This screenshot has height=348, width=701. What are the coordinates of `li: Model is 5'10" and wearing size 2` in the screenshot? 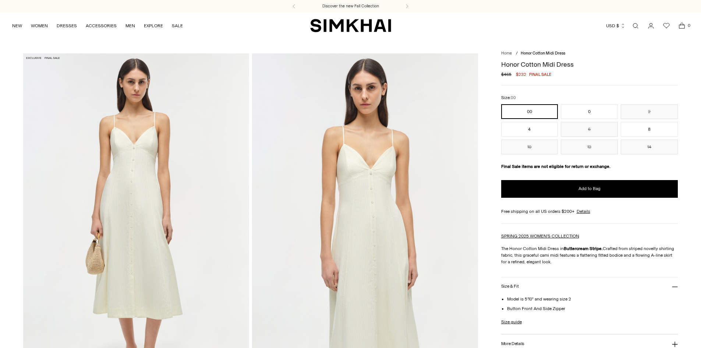 It's located at (592, 299).